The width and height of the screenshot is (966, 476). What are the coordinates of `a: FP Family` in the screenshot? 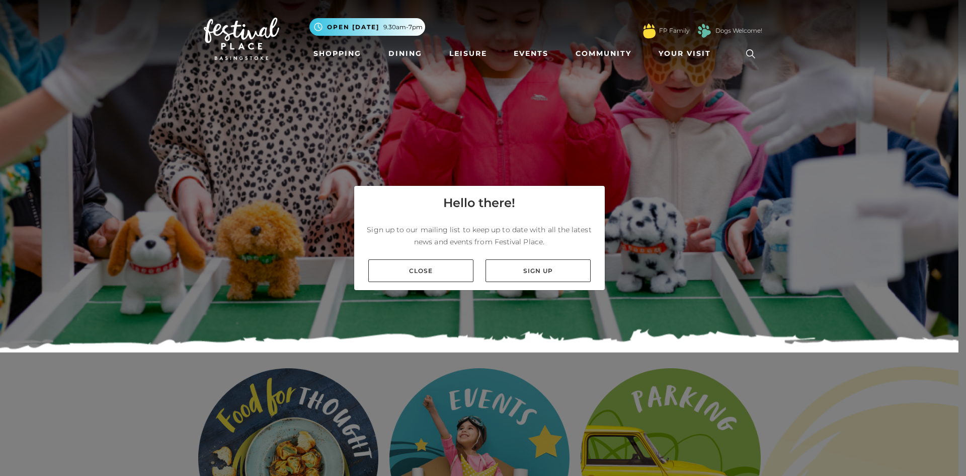 It's located at (674, 31).